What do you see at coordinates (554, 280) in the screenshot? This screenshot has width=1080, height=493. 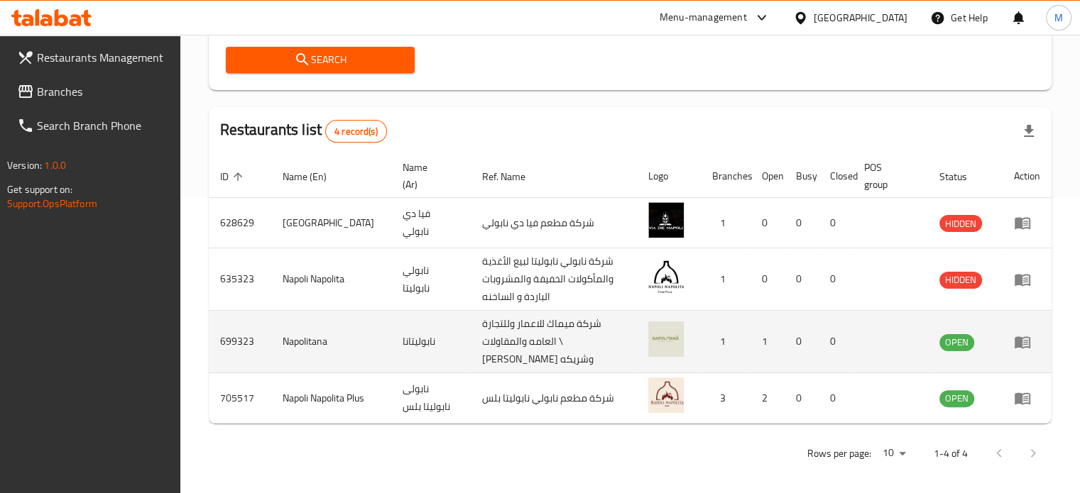 I see `td: شركة نابولي نابوليتا لبيع الأغذية والمأكولات الخفيفة والمشروبات الباردة و الساخنه` at bounding box center [554, 280].